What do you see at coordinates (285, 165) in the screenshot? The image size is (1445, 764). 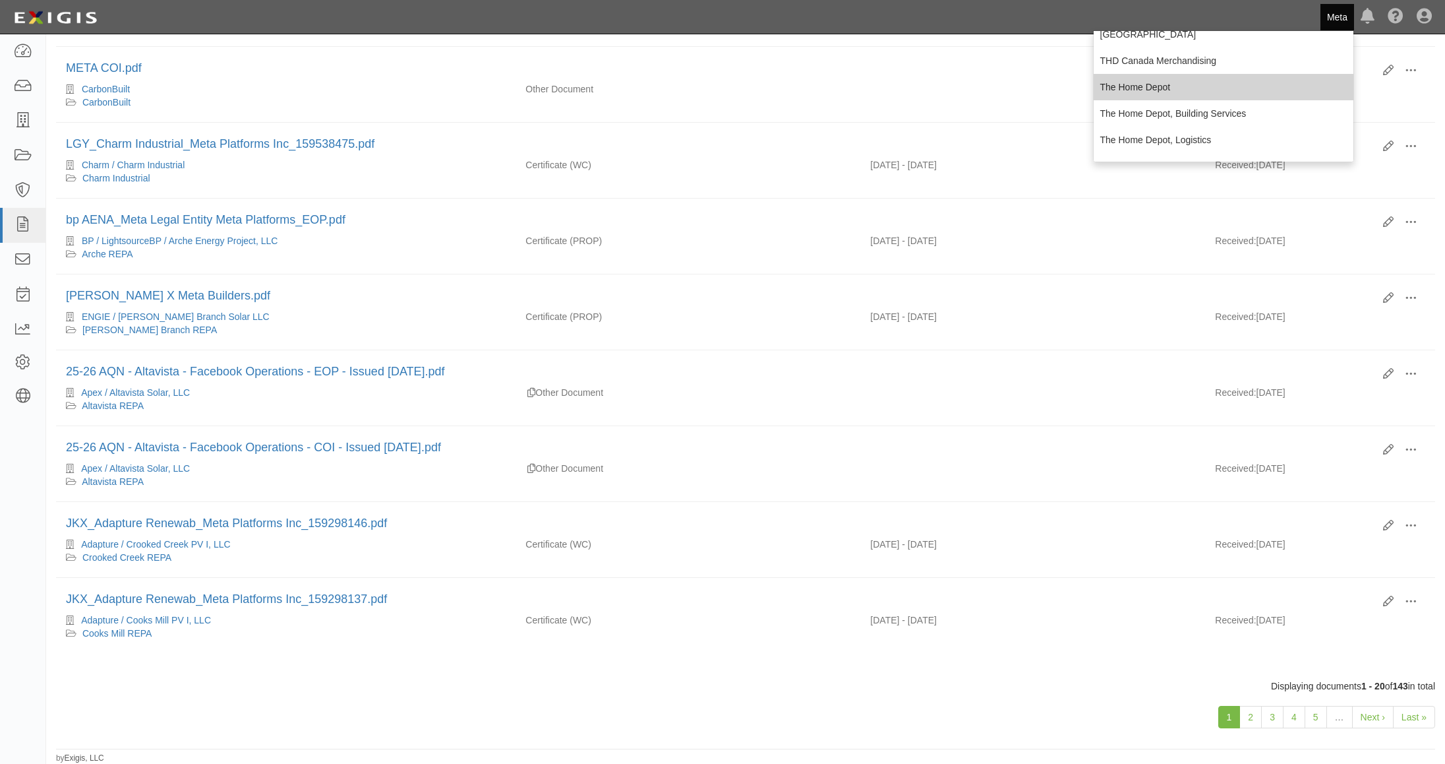 I see `div: Charm / Charm Industrial` at bounding box center [285, 165].